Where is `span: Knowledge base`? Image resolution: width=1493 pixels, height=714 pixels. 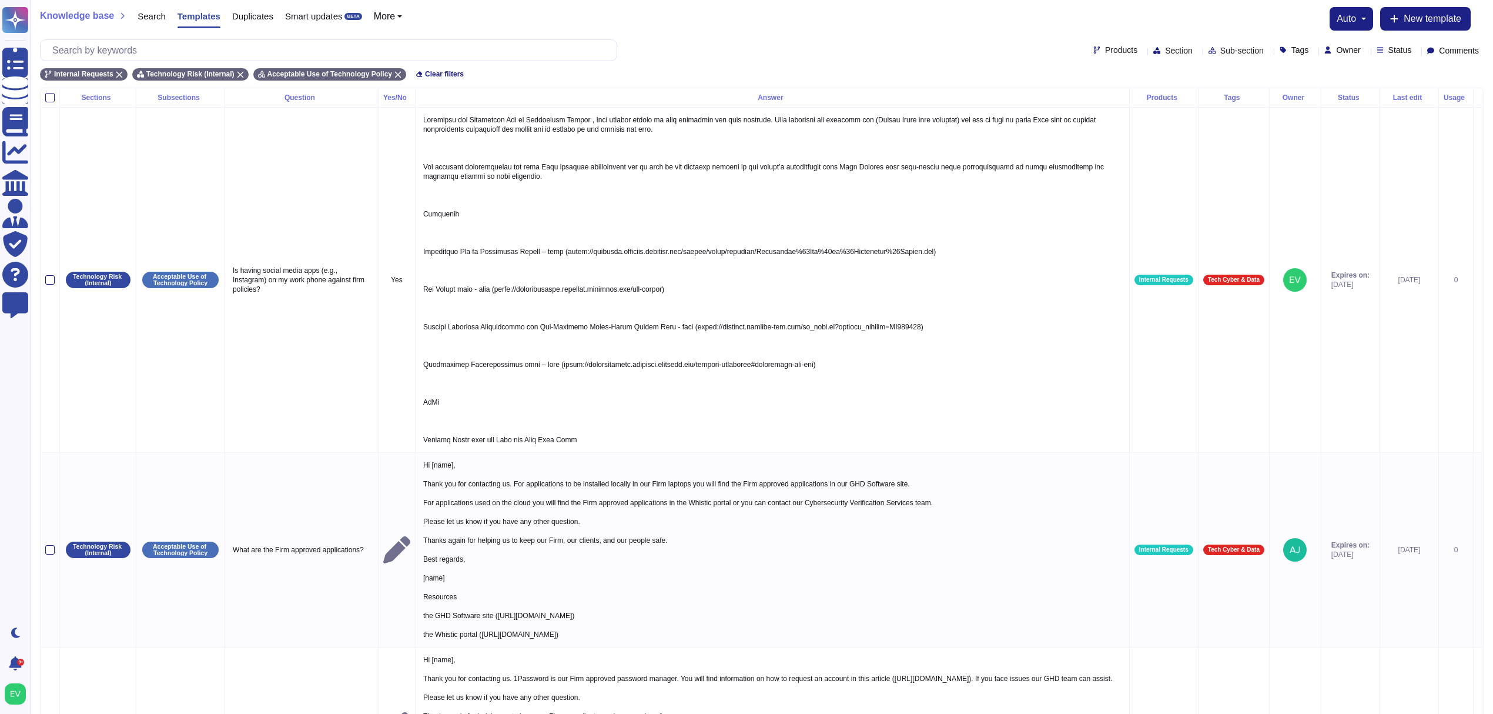 span: Knowledge base is located at coordinates (77, 16).